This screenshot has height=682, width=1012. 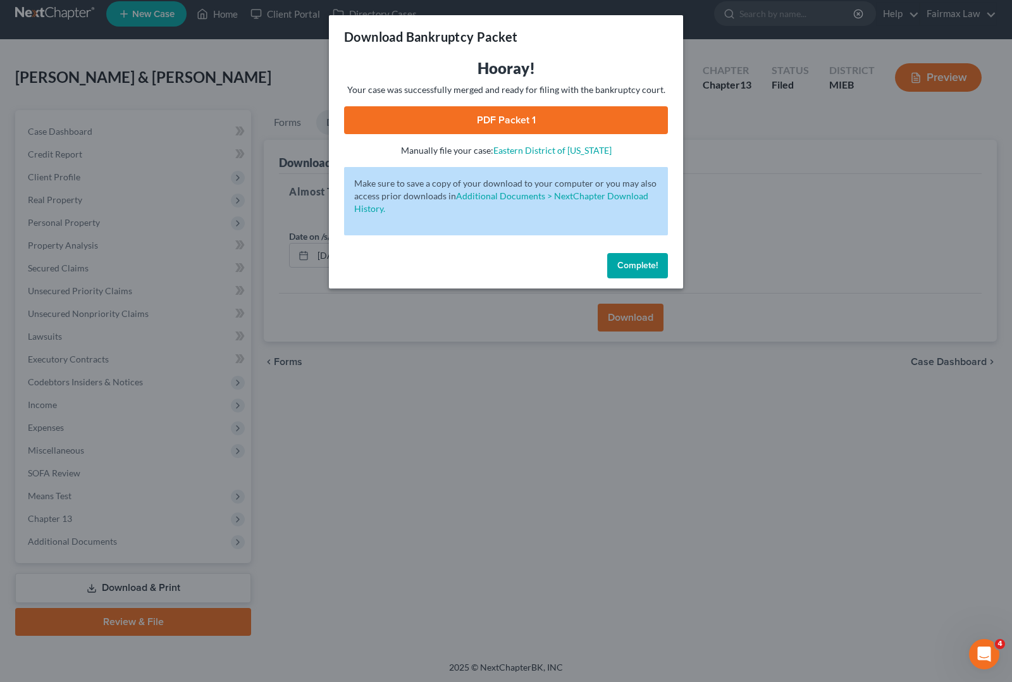 What do you see at coordinates (506, 151) in the screenshot?
I see `p: Manually file your case:` at bounding box center [506, 151].